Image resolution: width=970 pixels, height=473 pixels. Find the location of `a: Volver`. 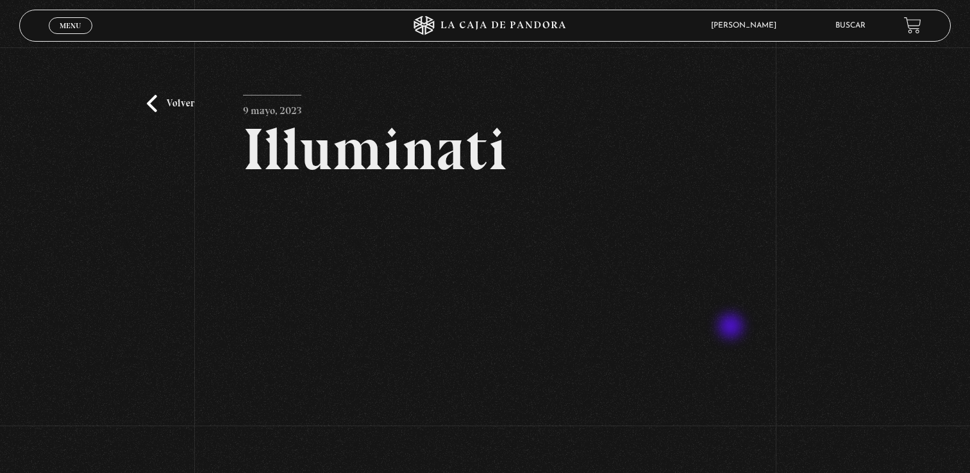

a: Volver is located at coordinates (171, 103).